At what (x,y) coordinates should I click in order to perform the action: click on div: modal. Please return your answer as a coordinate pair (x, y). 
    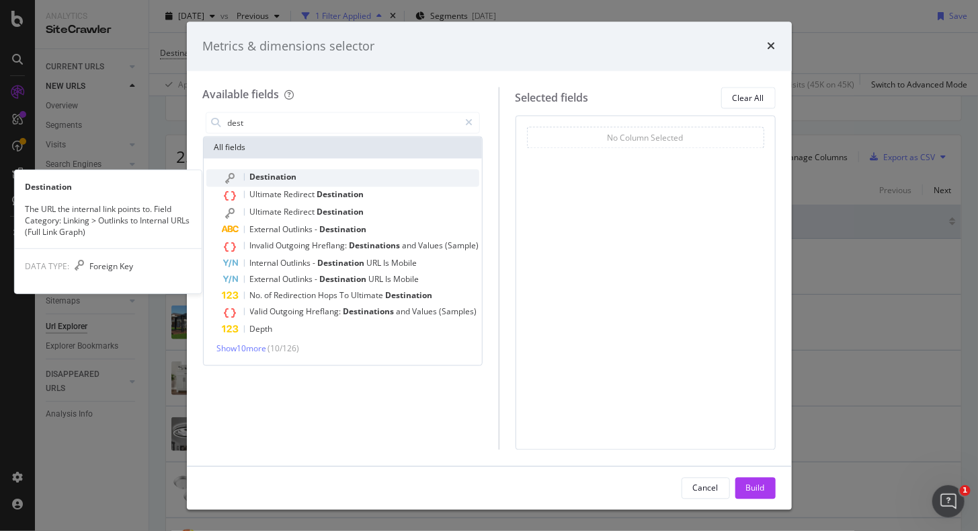
    Looking at the image, I should click on (490, 265).